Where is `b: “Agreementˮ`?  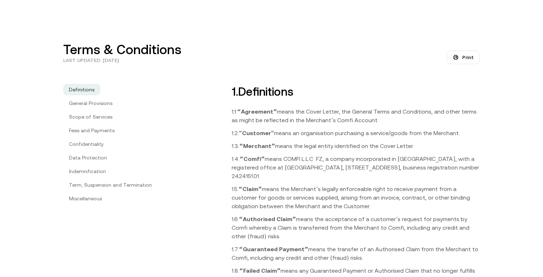 b: “Agreementˮ is located at coordinates (257, 112).